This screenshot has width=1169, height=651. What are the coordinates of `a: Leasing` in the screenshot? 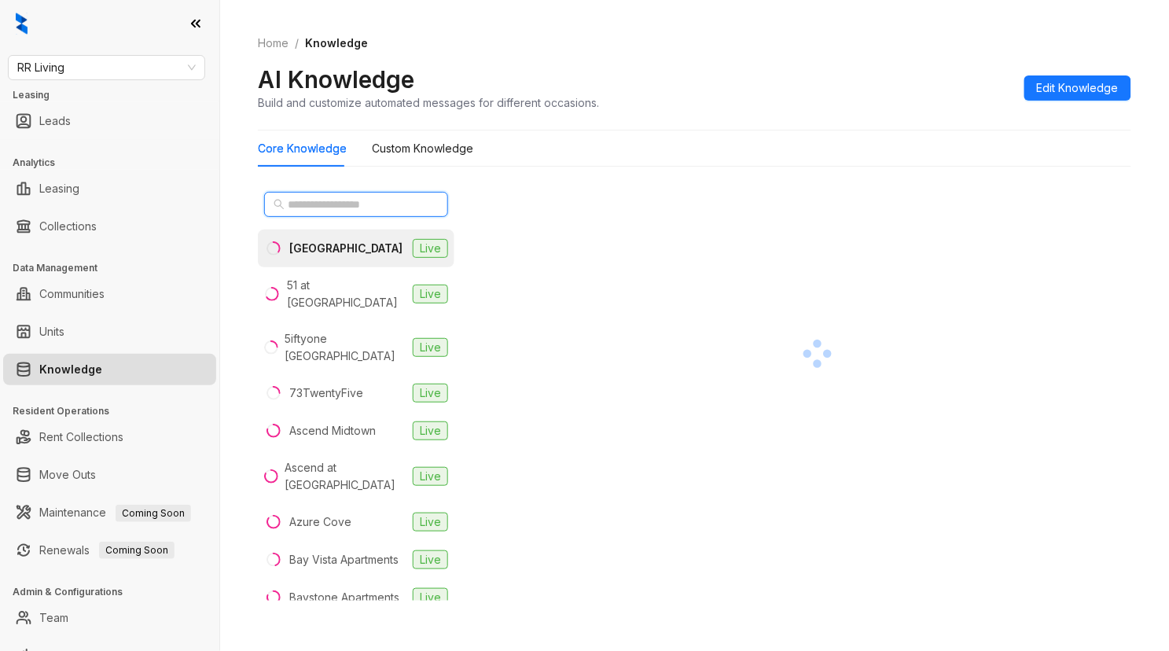 It's located at (59, 189).